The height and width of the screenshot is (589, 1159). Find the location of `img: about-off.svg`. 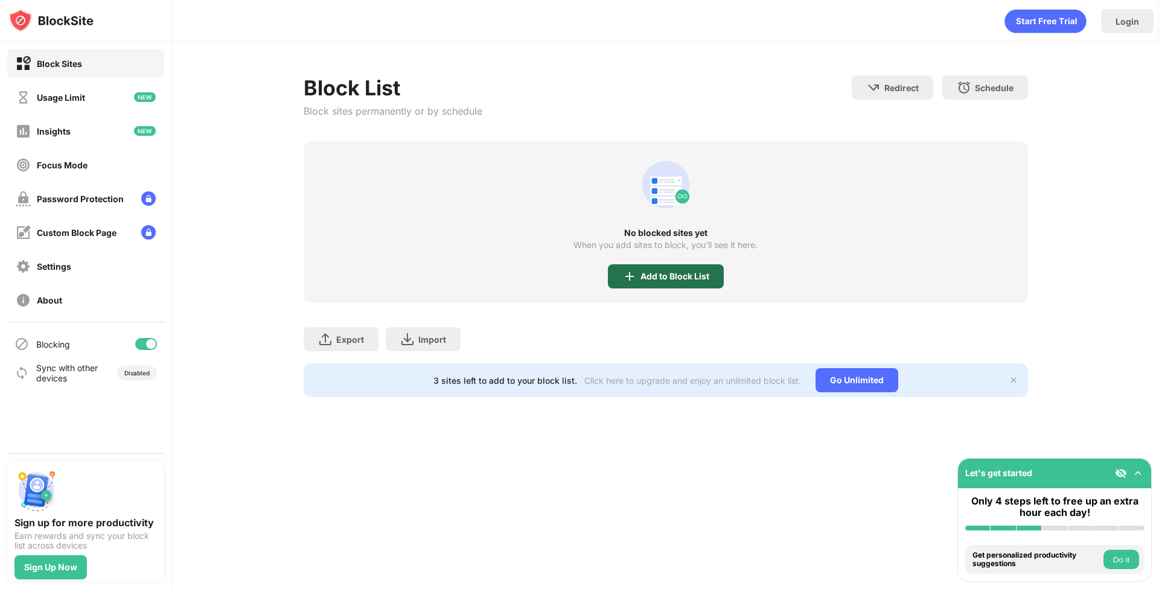

img: about-off.svg is located at coordinates (23, 300).